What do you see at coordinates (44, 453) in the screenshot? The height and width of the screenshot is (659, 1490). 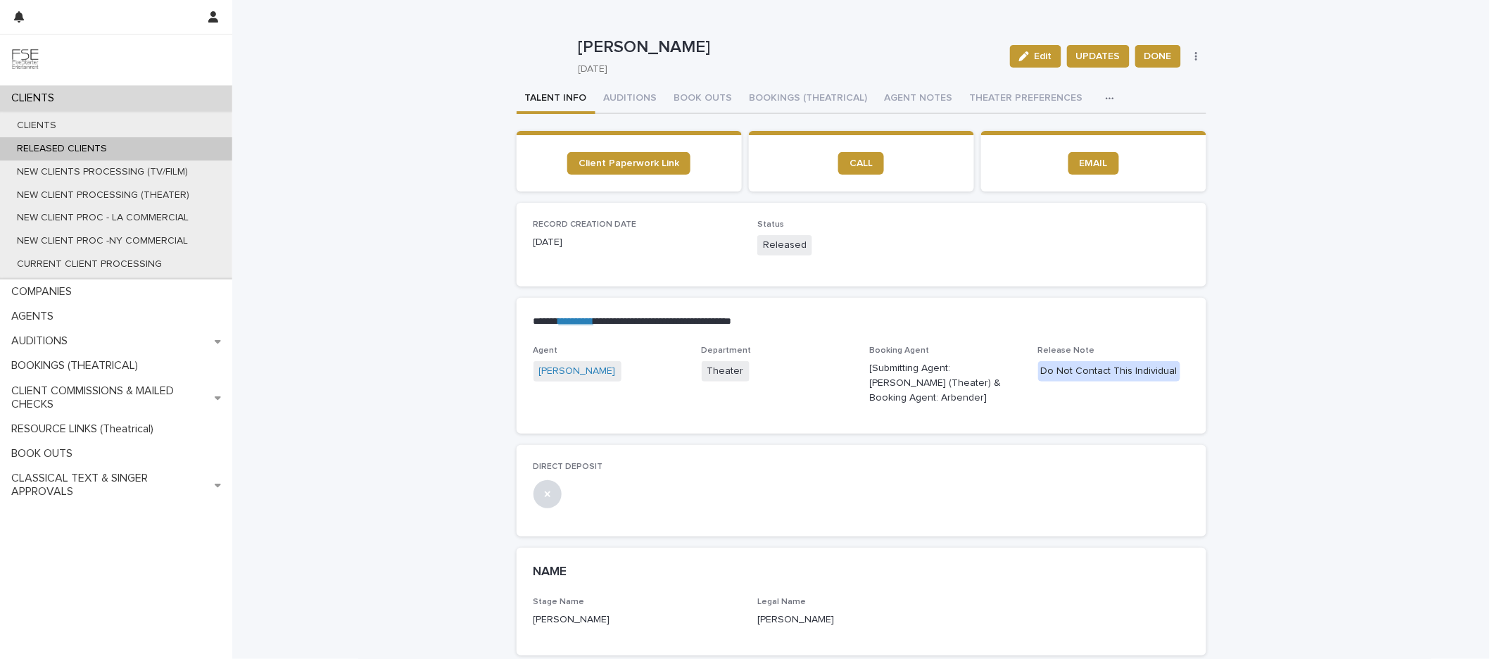 I see `p: BOOK OUTS` at bounding box center [44, 453].